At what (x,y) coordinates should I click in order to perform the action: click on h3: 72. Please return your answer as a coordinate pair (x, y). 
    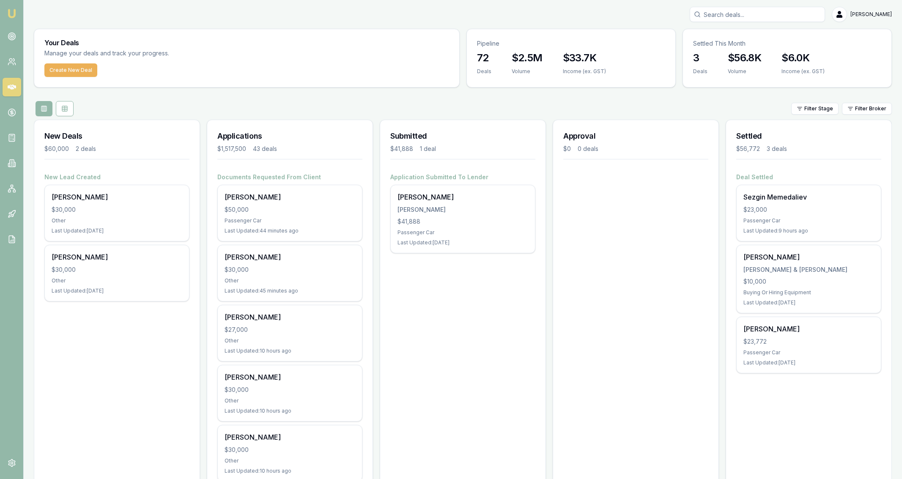
    Looking at the image, I should click on (484, 58).